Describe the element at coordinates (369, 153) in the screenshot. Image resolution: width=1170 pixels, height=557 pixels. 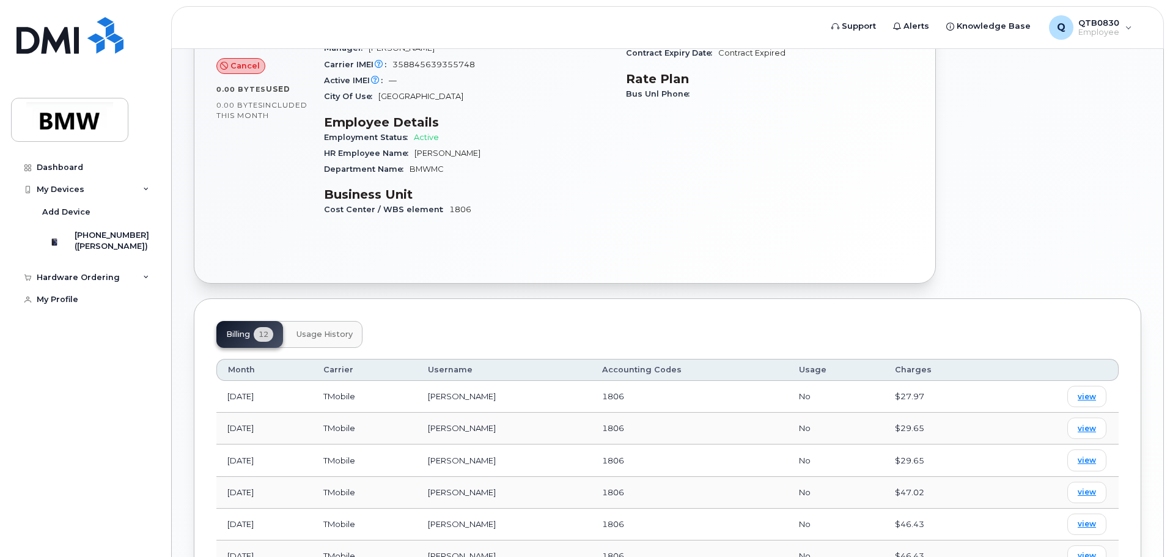
I see `span: HR Employee Name` at that location.